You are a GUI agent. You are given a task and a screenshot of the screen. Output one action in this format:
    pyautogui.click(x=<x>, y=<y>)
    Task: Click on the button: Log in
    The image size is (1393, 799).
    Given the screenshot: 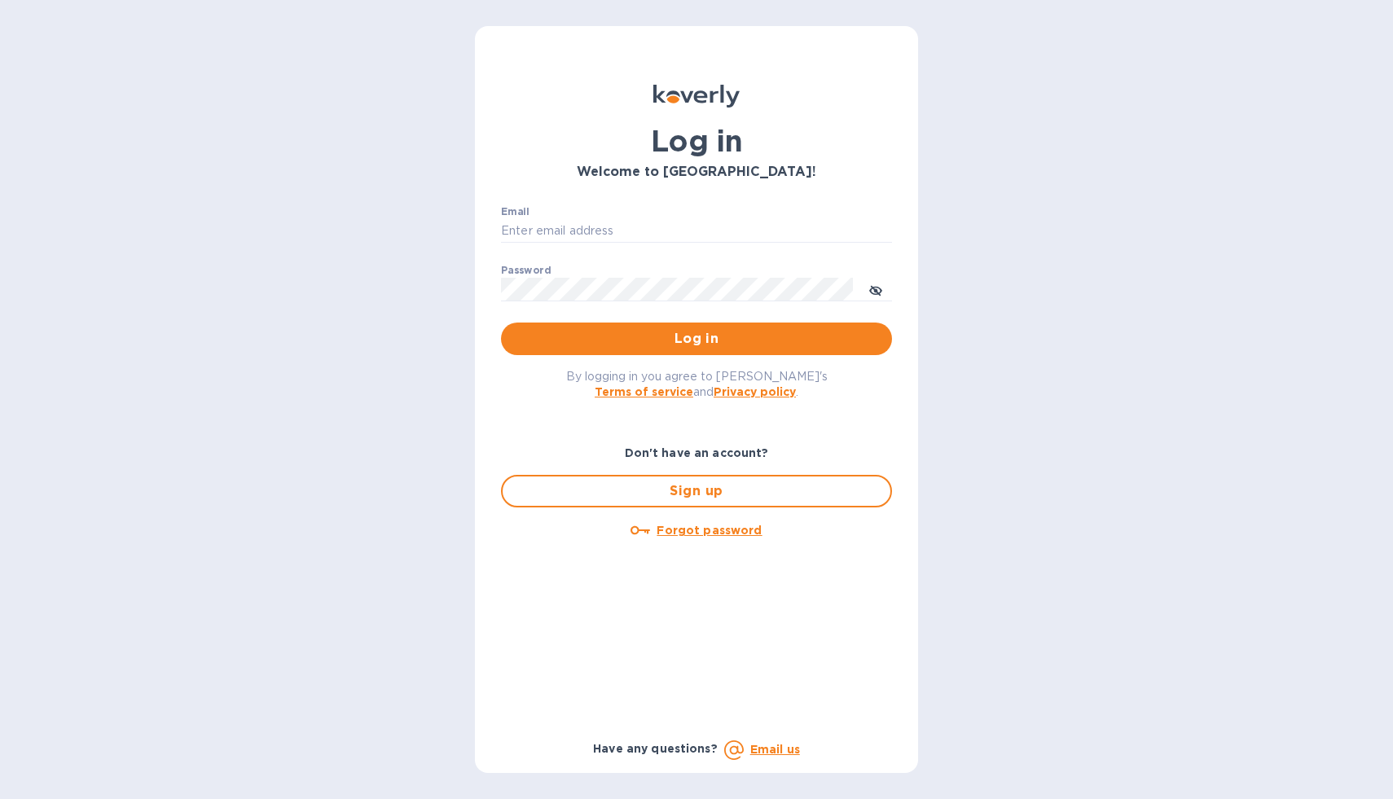 What is the action you would take?
    pyautogui.click(x=697, y=339)
    